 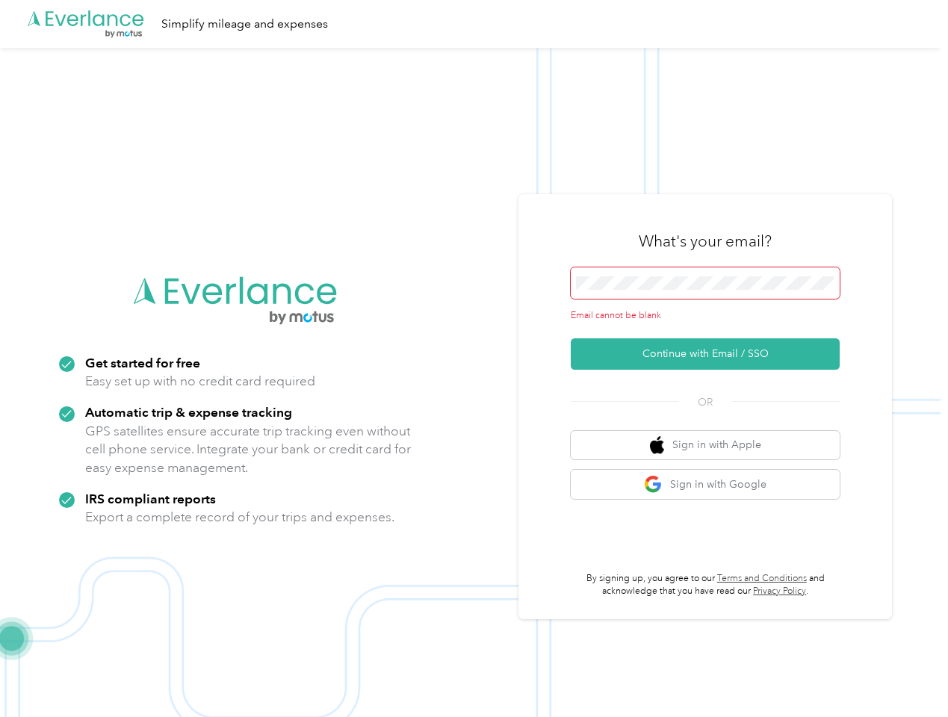 What do you see at coordinates (779, 591) in the screenshot?
I see `a: Privacy Policy` at bounding box center [779, 591].